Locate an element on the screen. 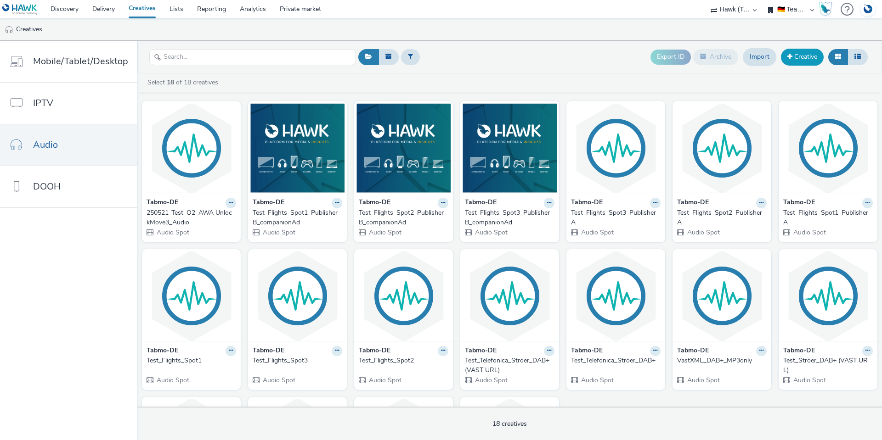 The width and height of the screenshot is (882, 440). a: Test_Ströer_DAB+ (VAST URL) is located at coordinates (828, 366).